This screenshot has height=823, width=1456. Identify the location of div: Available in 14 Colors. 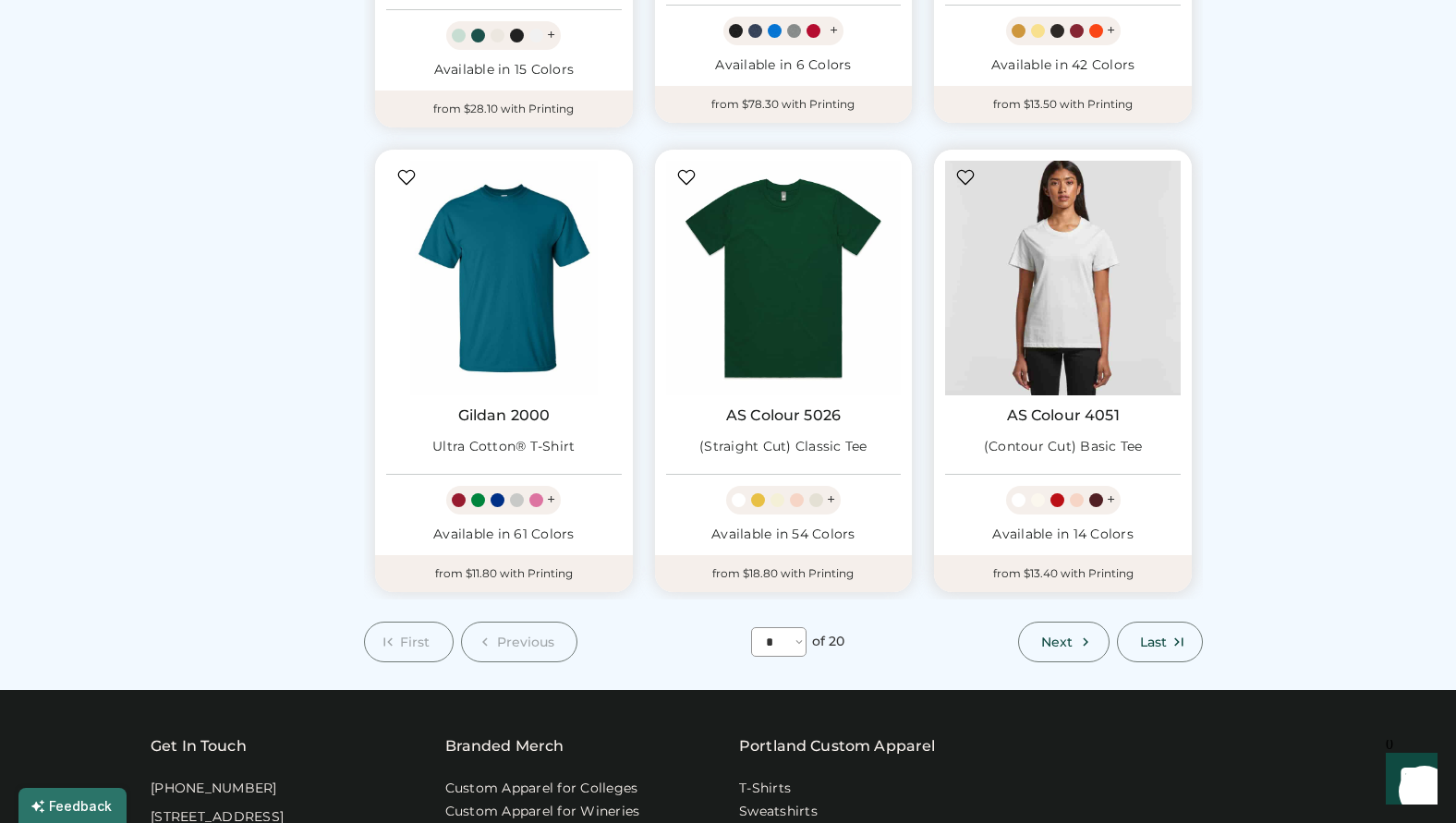
(1062, 535).